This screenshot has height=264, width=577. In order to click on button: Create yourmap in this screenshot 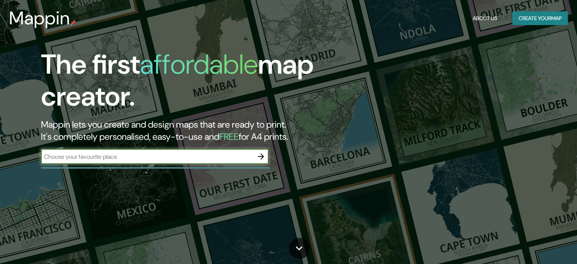, I will do `click(540, 18)`.